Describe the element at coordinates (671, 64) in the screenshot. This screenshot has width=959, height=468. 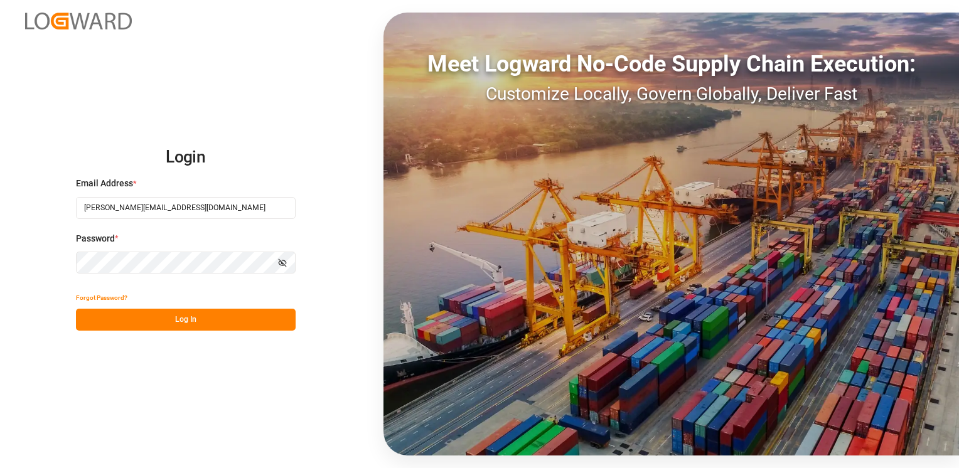
I see `div: Meet Logward No-Code Supply Chain Execution:` at that location.